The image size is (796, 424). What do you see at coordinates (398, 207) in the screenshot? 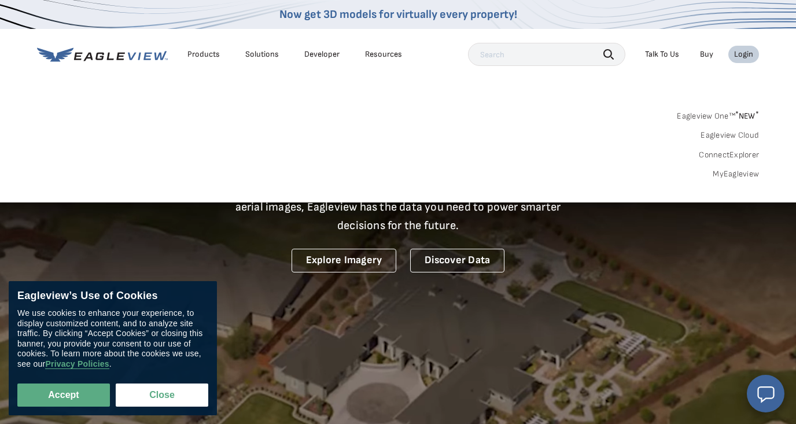
I see `p: A new era starts here. Built on more than 3.5 billion high-resolution aerial images, Eagleview ha...` at bounding box center [398, 207].